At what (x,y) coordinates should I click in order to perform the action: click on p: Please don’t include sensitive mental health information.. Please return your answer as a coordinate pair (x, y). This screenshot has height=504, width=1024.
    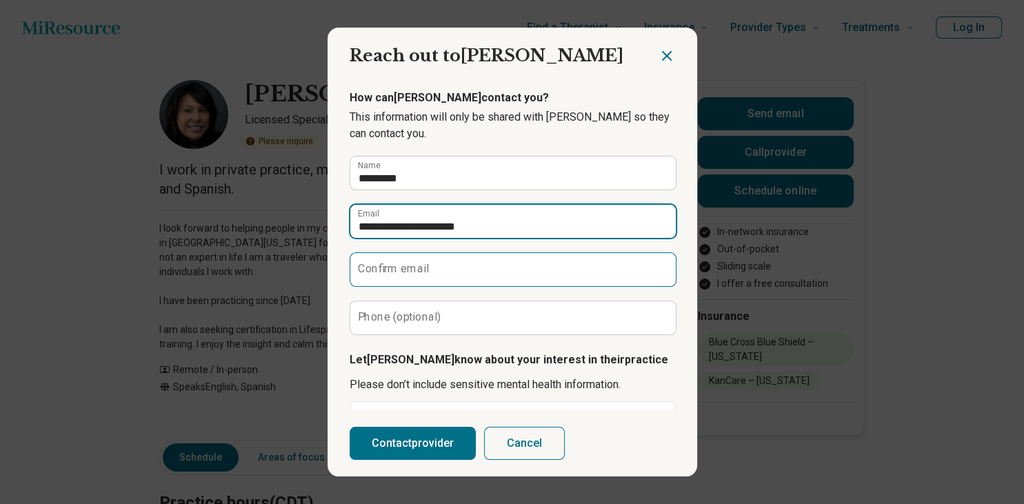
    Looking at the image, I should click on (512, 385).